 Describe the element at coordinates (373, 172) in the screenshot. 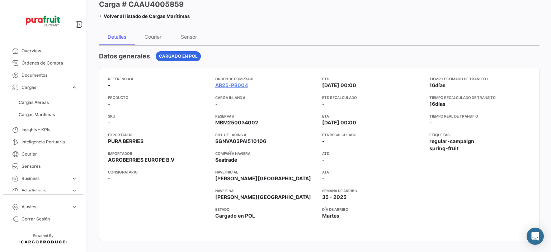

I see `app-card-info-title: ATA` at that location.